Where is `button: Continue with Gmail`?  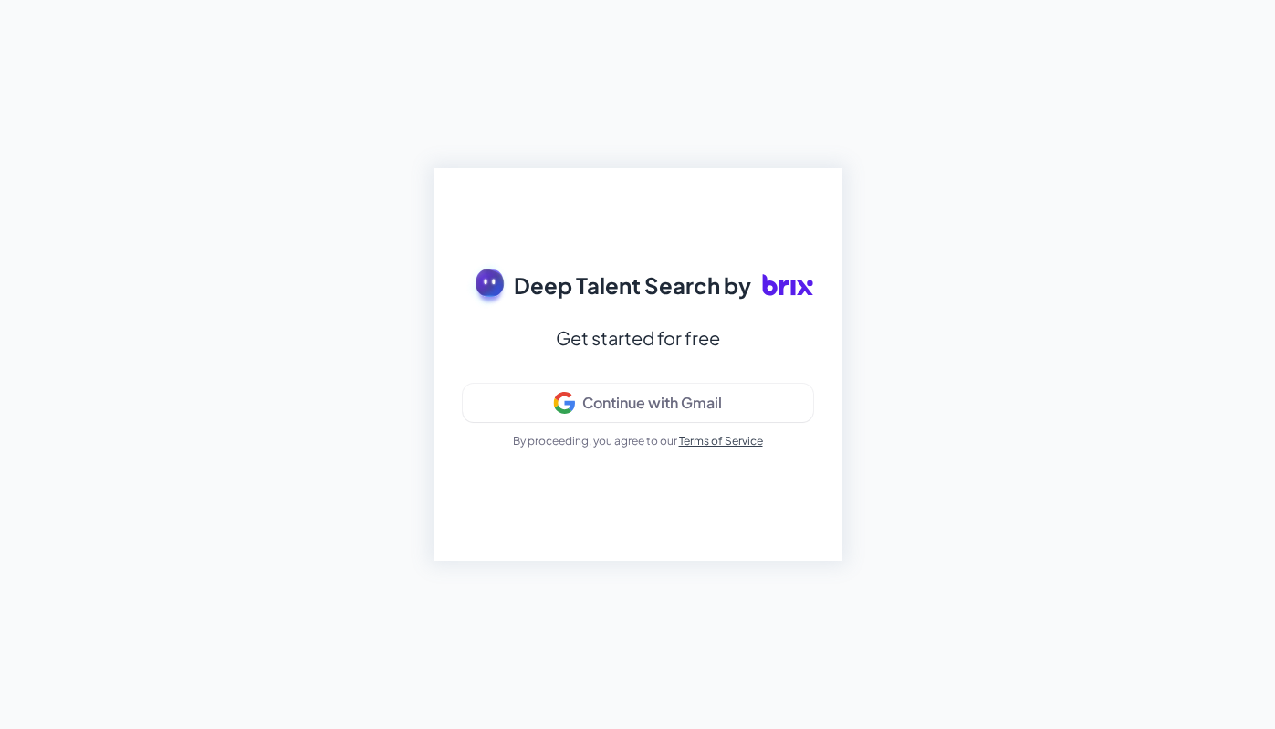
button: Continue with Gmail is located at coordinates (638, 403).